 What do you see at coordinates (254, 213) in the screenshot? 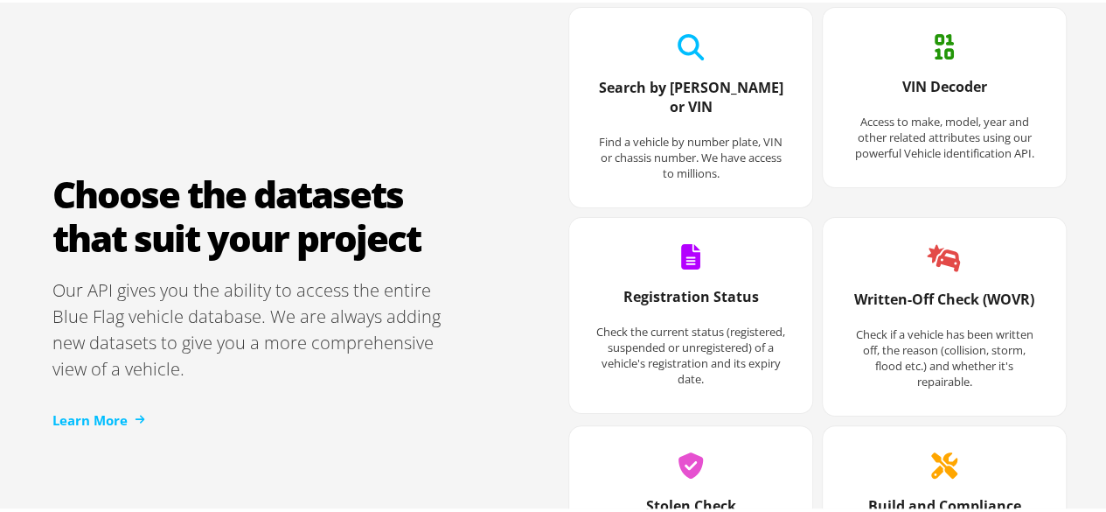
I see `h2: Choose the datasets that suit your project` at bounding box center [254, 213].